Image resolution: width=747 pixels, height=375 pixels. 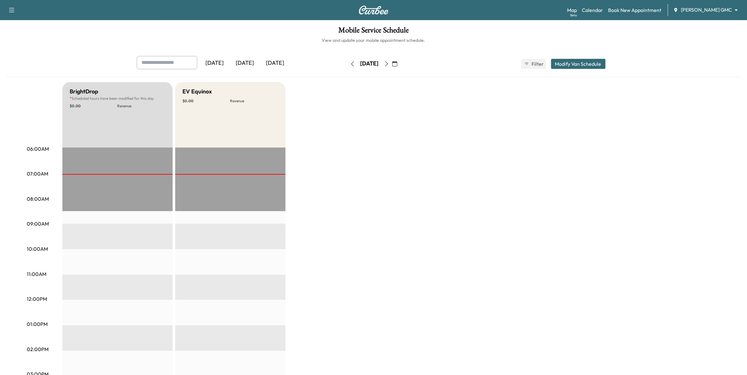 What do you see at coordinates (373, 10) in the screenshot?
I see `img: Curbee Logo` at bounding box center [373, 10].